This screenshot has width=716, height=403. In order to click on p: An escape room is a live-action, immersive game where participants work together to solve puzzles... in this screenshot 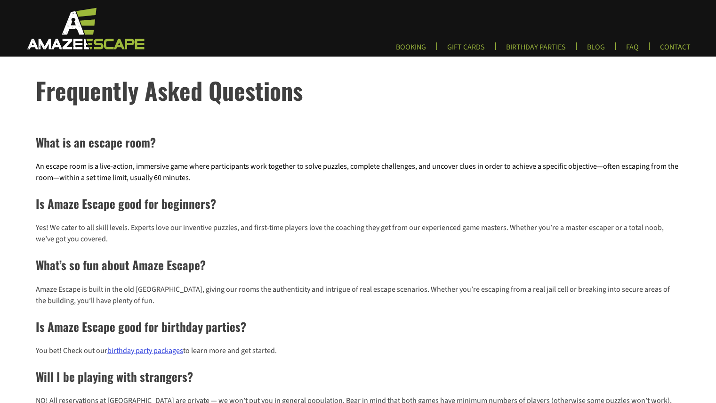, I will do `click(358, 172)`.